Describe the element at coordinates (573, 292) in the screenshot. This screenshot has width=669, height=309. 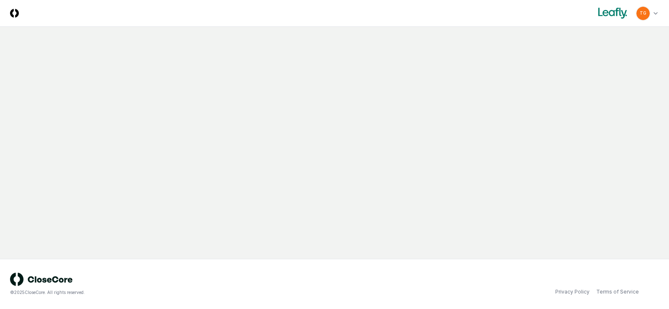
I see `a: Privacy Policy` at that location.